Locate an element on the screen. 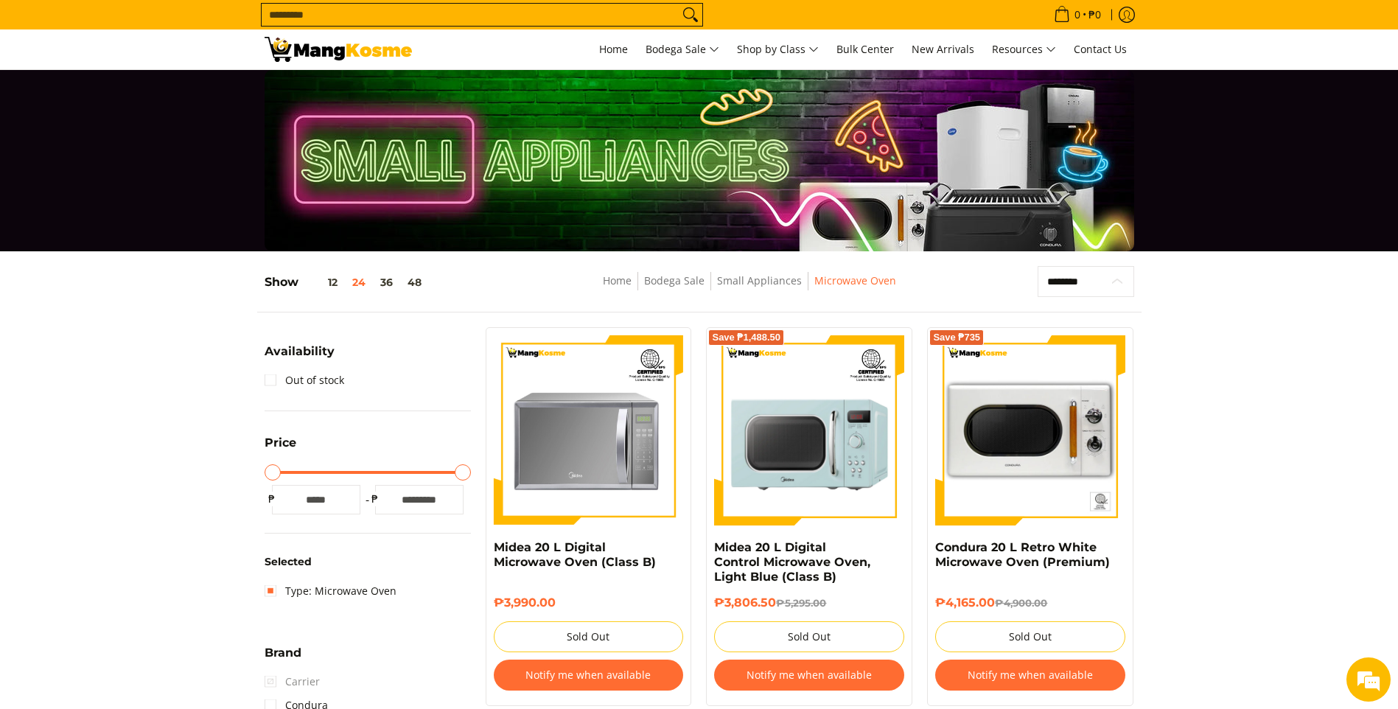  a: Type: Microwave Oven is located at coordinates (330, 591).